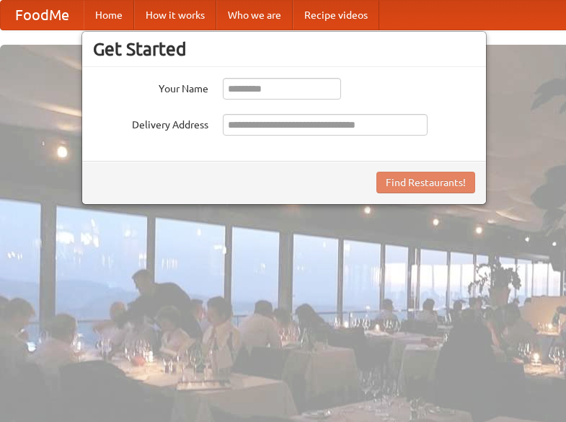 This screenshot has width=566, height=422. What do you see at coordinates (175, 15) in the screenshot?
I see `a: How it works` at bounding box center [175, 15].